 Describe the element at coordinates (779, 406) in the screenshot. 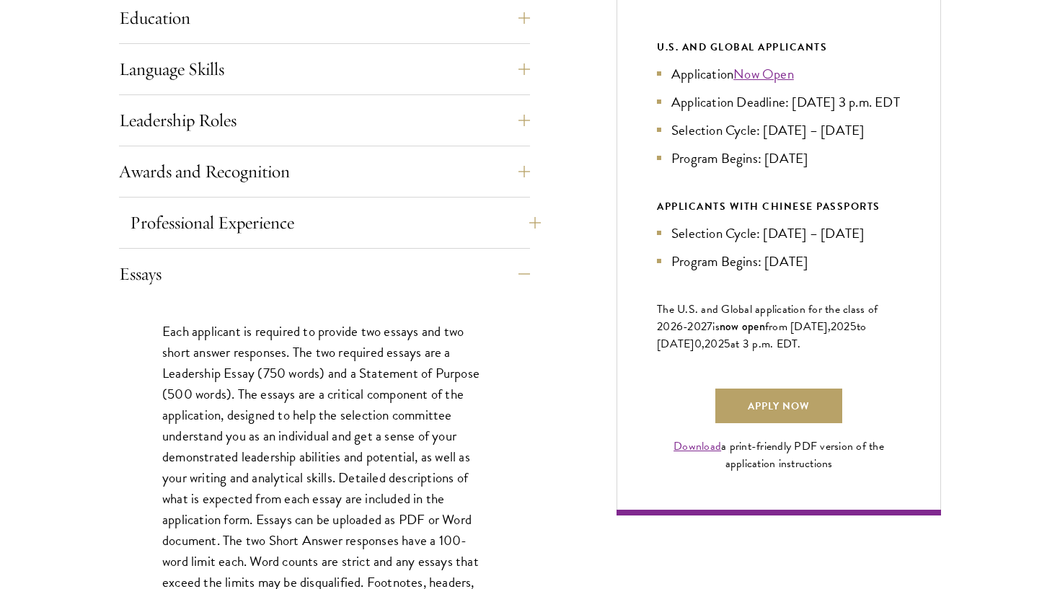

I see `a: Apply Now` at that location.